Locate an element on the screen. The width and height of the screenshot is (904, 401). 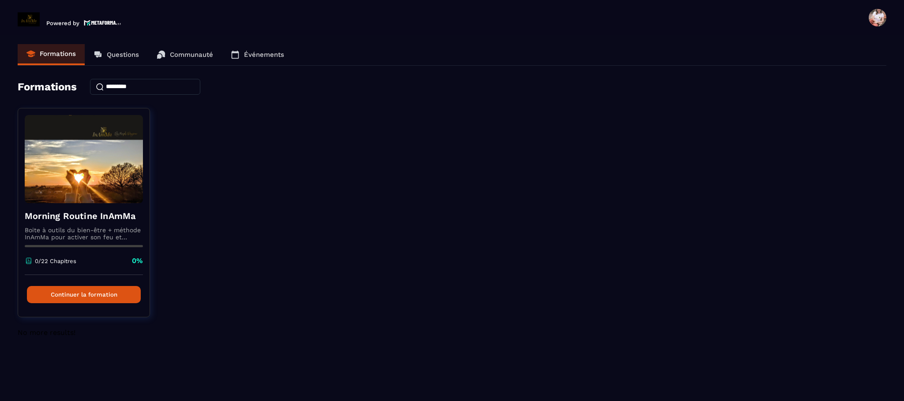
a: Communauté is located at coordinates (185, 55).